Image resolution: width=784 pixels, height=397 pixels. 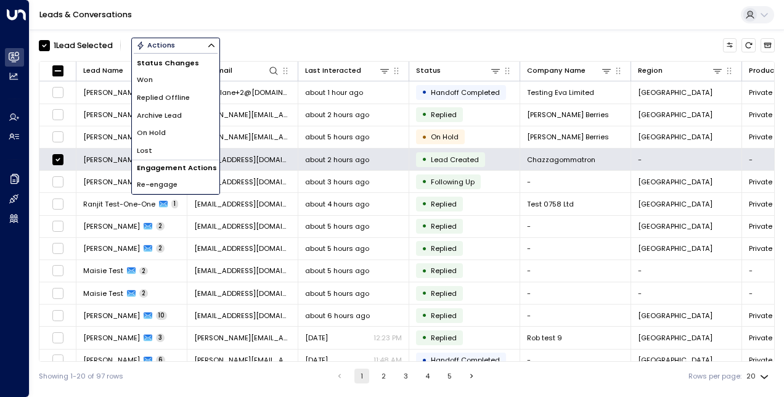 What do you see at coordinates (362, 376) in the screenshot?
I see `button: page 1` at bounding box center [362, 376].